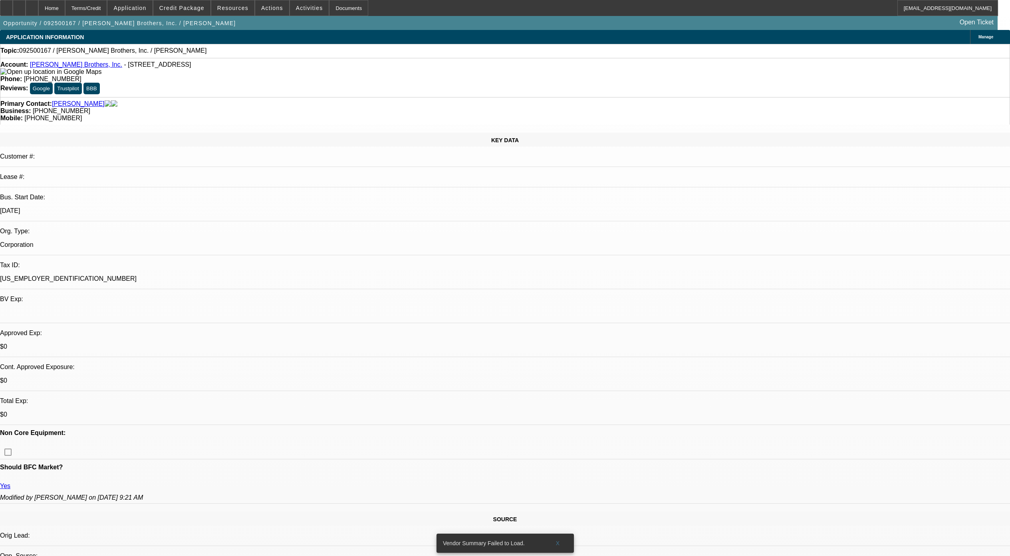 Image resolution: width=1010 pixels, height=556 pixels. I want to click on button: Google, so click(41, 88).